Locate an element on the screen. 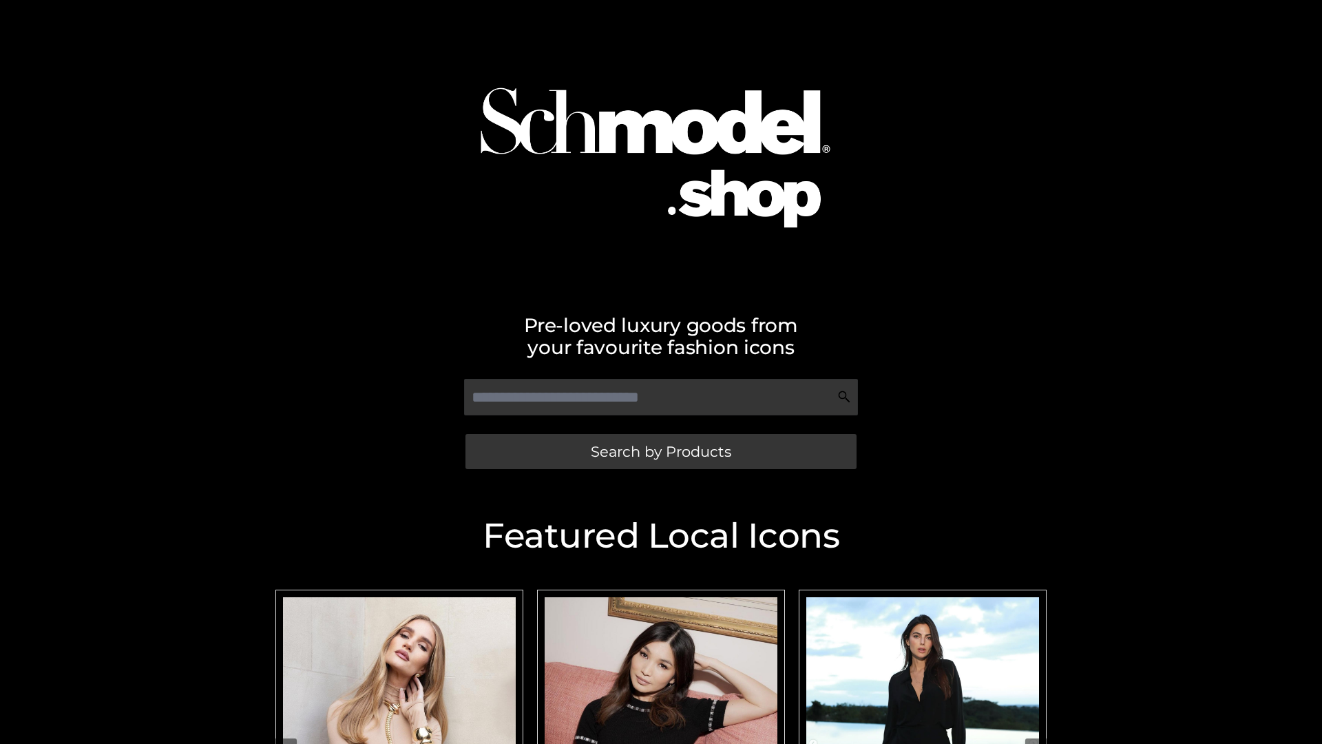  h2: Pre-loved luxury goods from your favourite fashion icons is located at coordinates (661, 336).